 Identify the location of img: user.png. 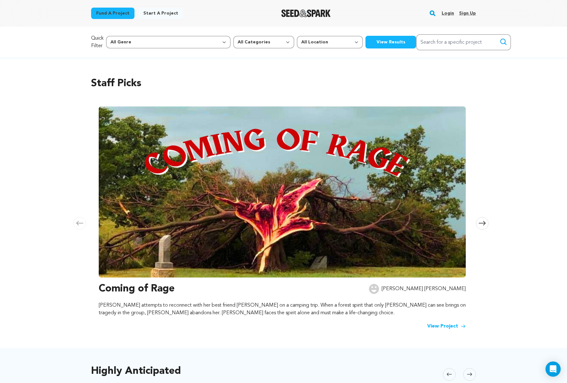
(374, 289).